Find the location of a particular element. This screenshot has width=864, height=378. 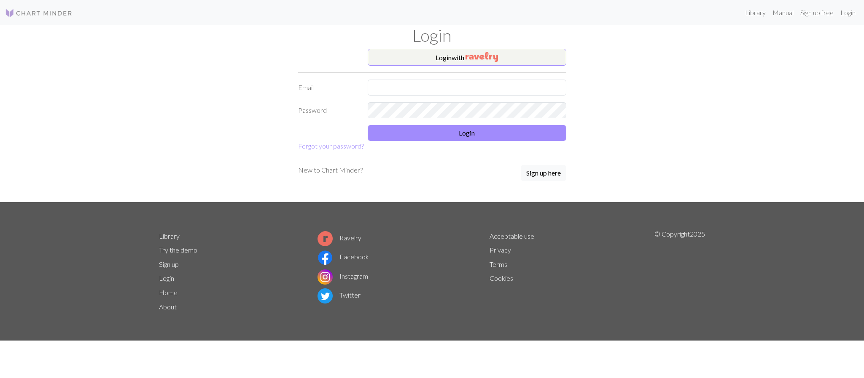

a: Acceptable use is located at coordinates (512, 236).